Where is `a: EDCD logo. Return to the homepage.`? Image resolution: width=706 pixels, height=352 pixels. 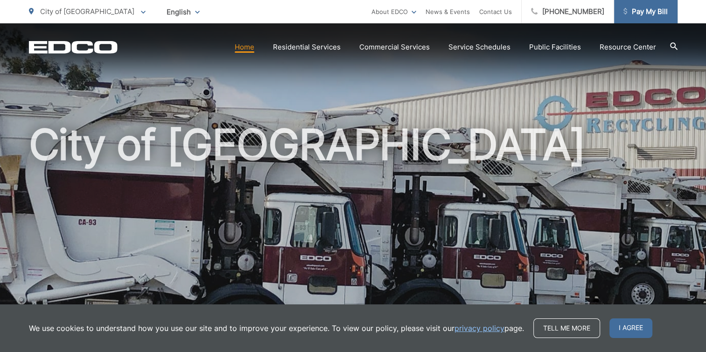 a: EDCD logo. Return to the homepage. is located at coordinates (73, 47).